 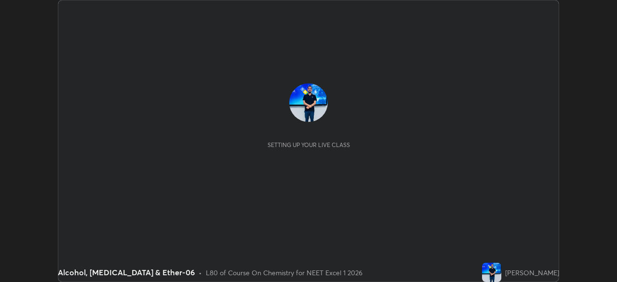 I want to click on div: L80 of Course On Chemistry for NEET Excel 1 2026, so click(x=284, y=272).